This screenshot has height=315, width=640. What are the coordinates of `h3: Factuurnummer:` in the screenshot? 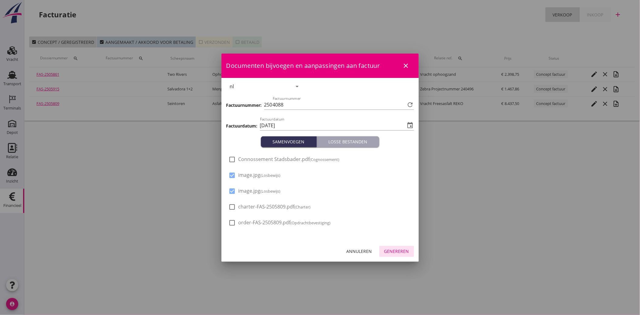 It's located at (244, 105).